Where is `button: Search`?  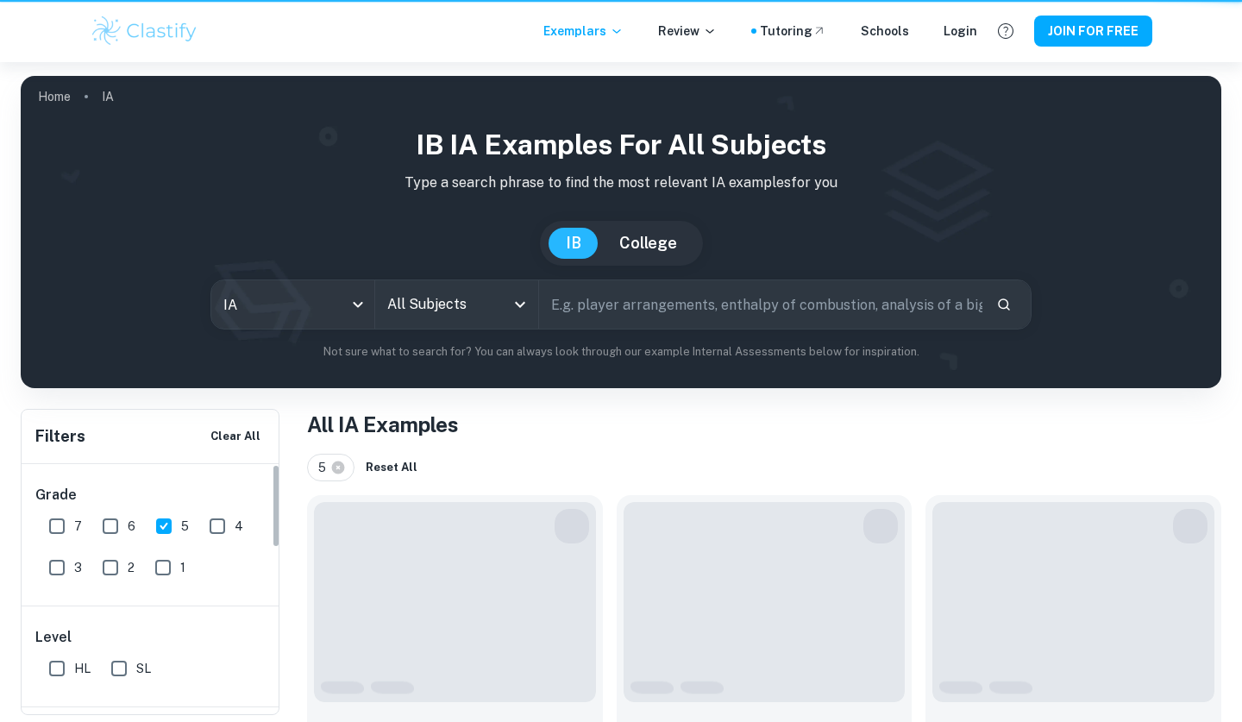 button: Search is located at coordinates (1004, 304).